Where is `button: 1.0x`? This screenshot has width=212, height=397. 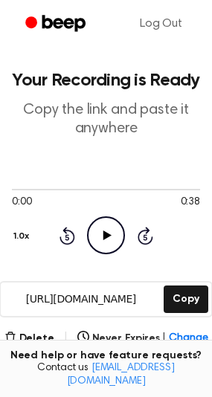
button: 1.0x is located at coordinates (23, 236).